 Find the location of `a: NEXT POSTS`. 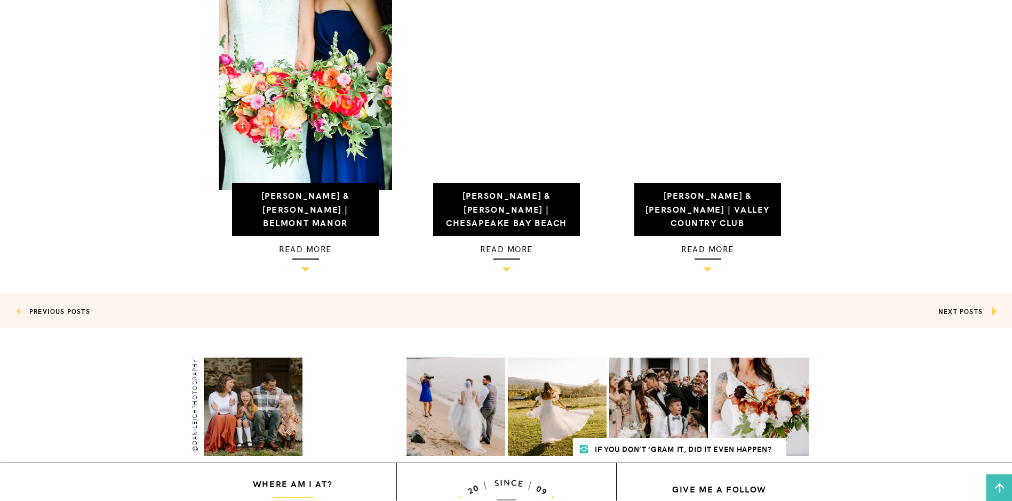

a: NEXT POSTS is located at coordinates (960, 311).